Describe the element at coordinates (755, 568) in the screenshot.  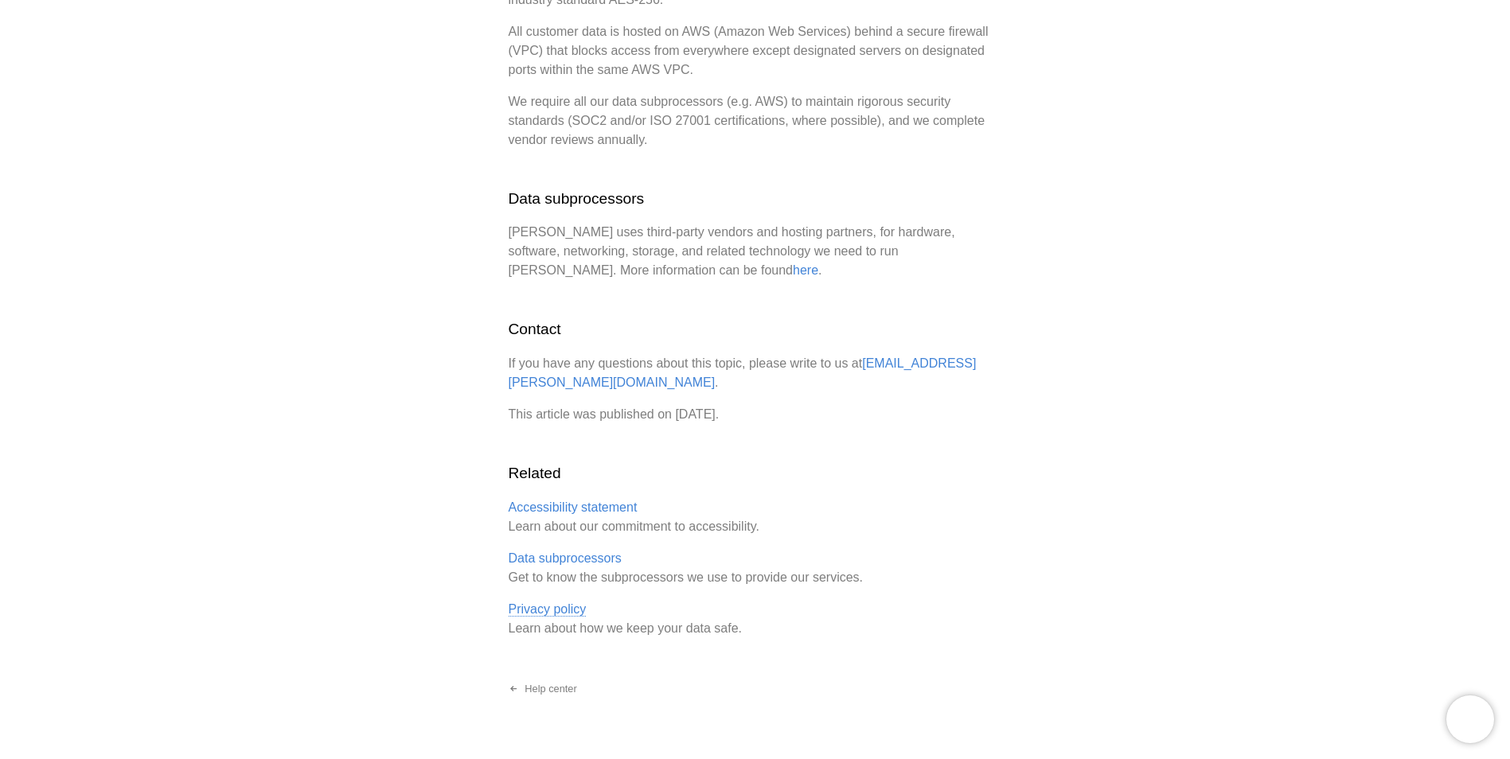
I see `p: Get to know the subprocessors we use to provide our services.` at that location.